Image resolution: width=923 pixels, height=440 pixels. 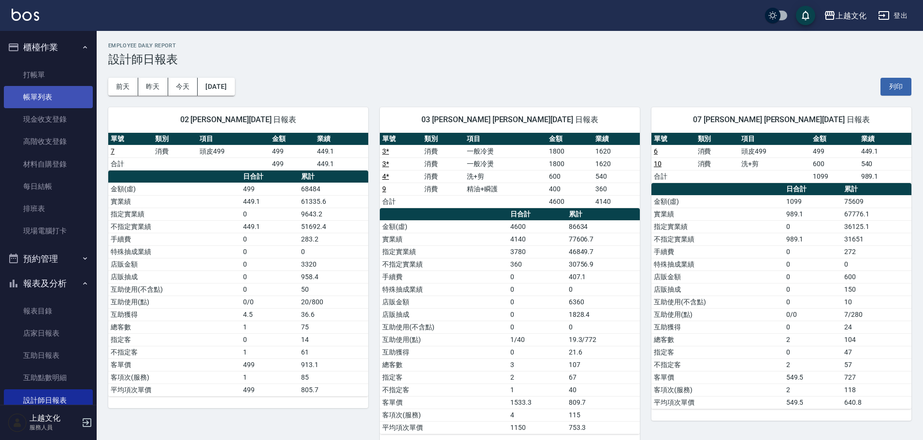 I want to click on td: 3320, so click(x=333, y=264).